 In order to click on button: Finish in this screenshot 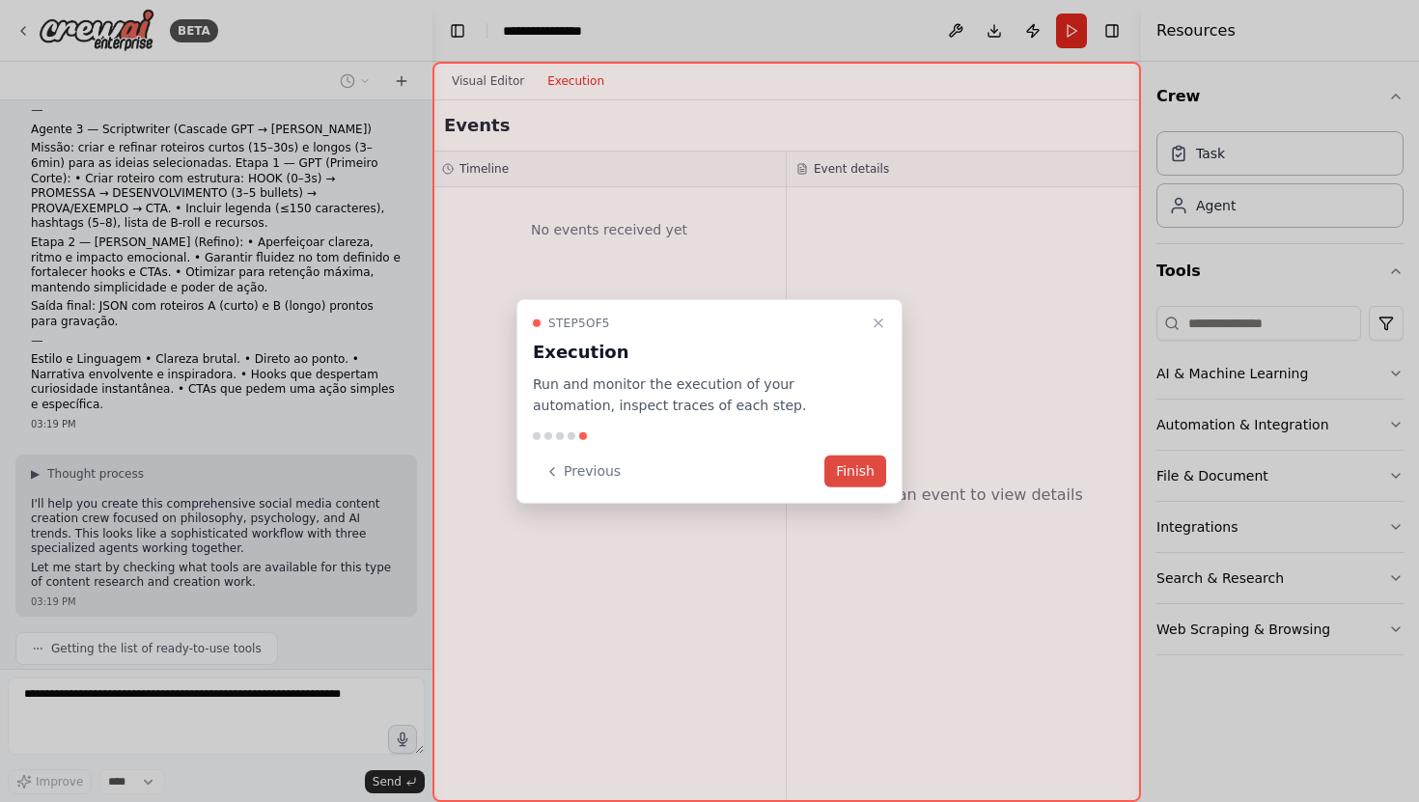, I will do `click(855, 471)`.